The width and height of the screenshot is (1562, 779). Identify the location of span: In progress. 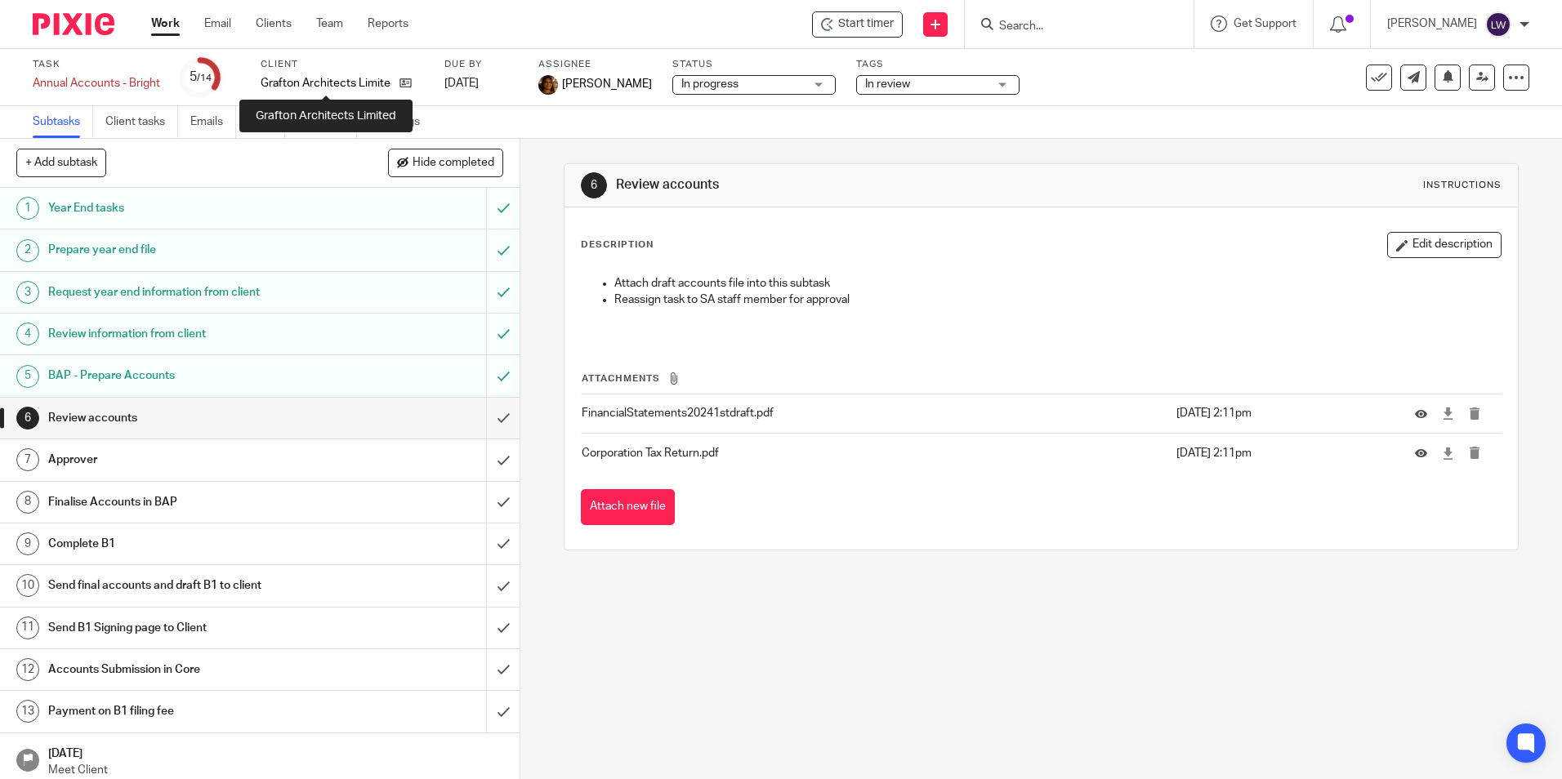
(710, 84).